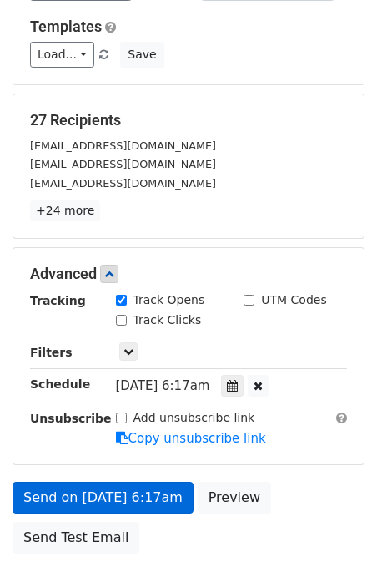 The image size is (377, 562). I want to click on a: Preview, so click(235, 498).